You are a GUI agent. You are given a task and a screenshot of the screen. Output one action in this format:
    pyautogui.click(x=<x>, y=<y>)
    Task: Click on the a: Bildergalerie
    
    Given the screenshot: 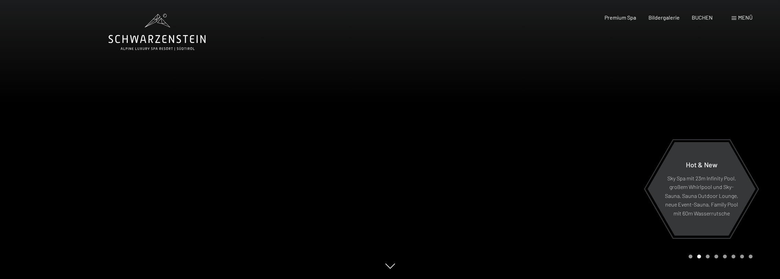 What is the action you would take?
    pyautogui.click(x=664, y=17)
    